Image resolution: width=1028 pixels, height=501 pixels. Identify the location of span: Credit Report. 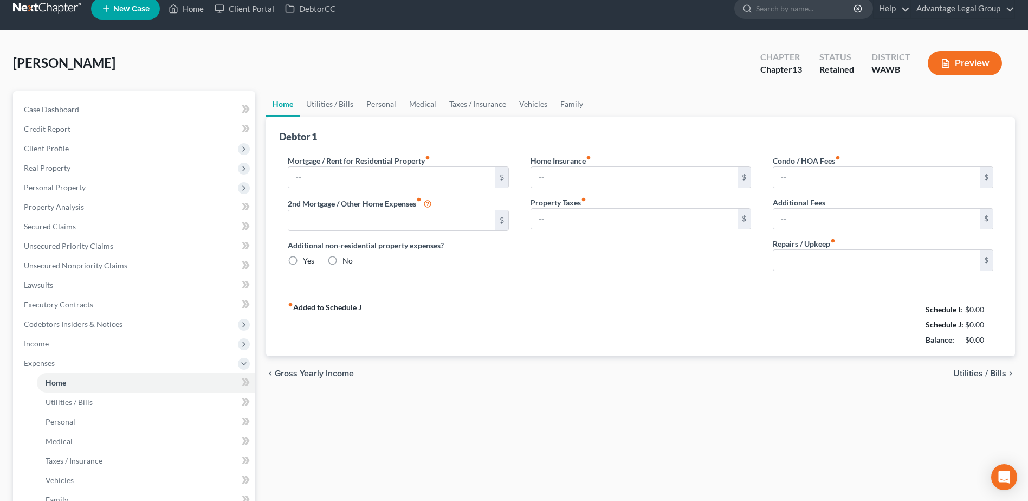
(47, 128).